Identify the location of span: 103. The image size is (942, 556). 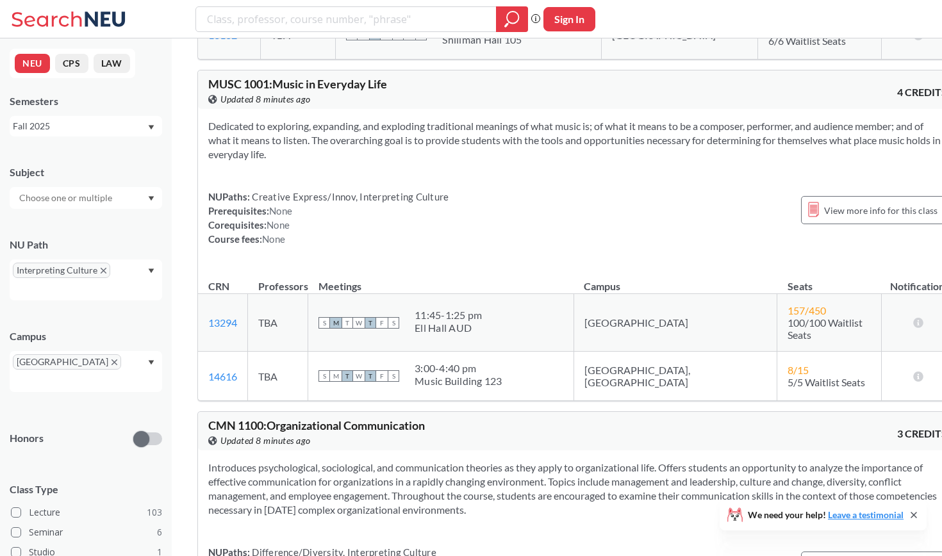
(155, 513).